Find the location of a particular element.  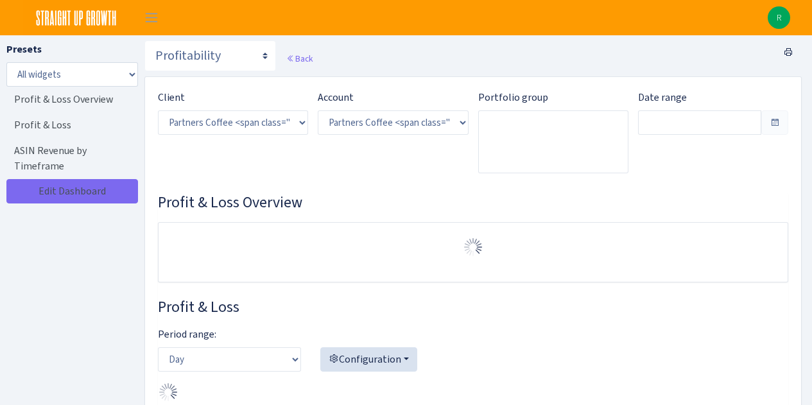

h3: Widget #28 is located at coordinates (473, 307).